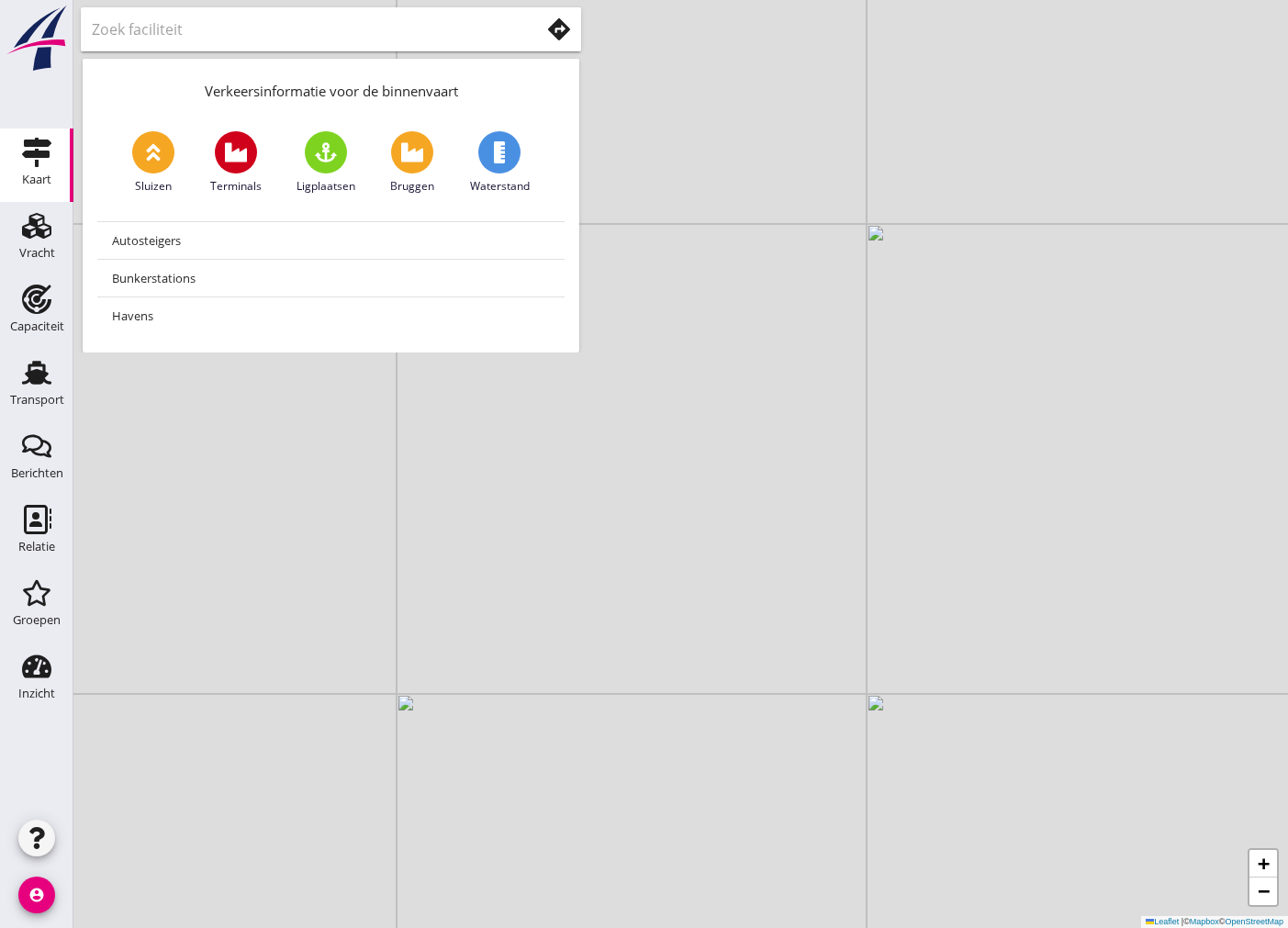 The width and height of the screenshot is (1288, 928). What do you see at coordinates (331, 87) in the screenshot?
I see `div: Verkeersinformatie voor de binnenvaart` at bounding box center [331, 87].